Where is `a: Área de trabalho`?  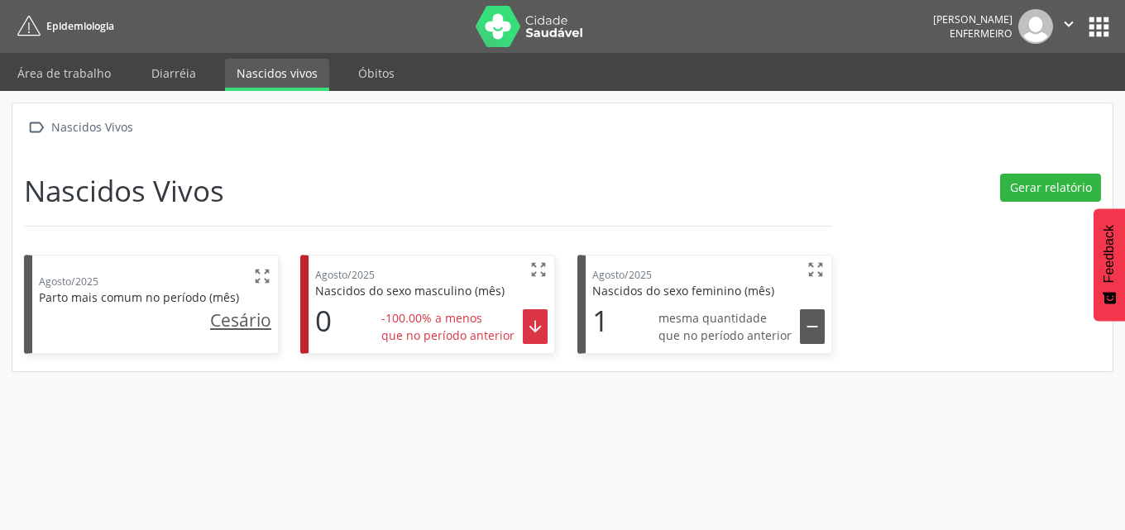 a: Área de trabalho is located at coordinates (64, 73).